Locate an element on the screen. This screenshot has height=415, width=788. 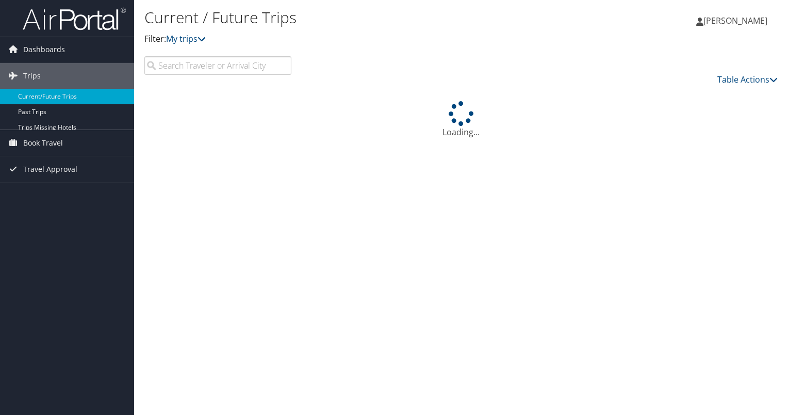
h1: Current / Future Trips is located at coordinates (355, 18).